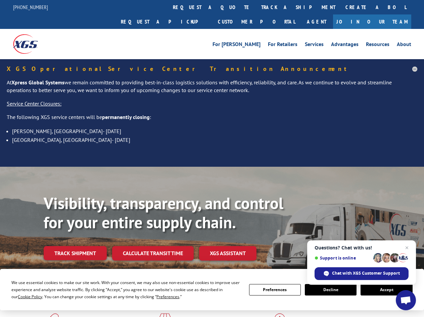 The width and height of the screenshot is (424, 317). Describe the element at coordinates (164, 22) in the screenshot. I see `a: Request a pickup` at that location.